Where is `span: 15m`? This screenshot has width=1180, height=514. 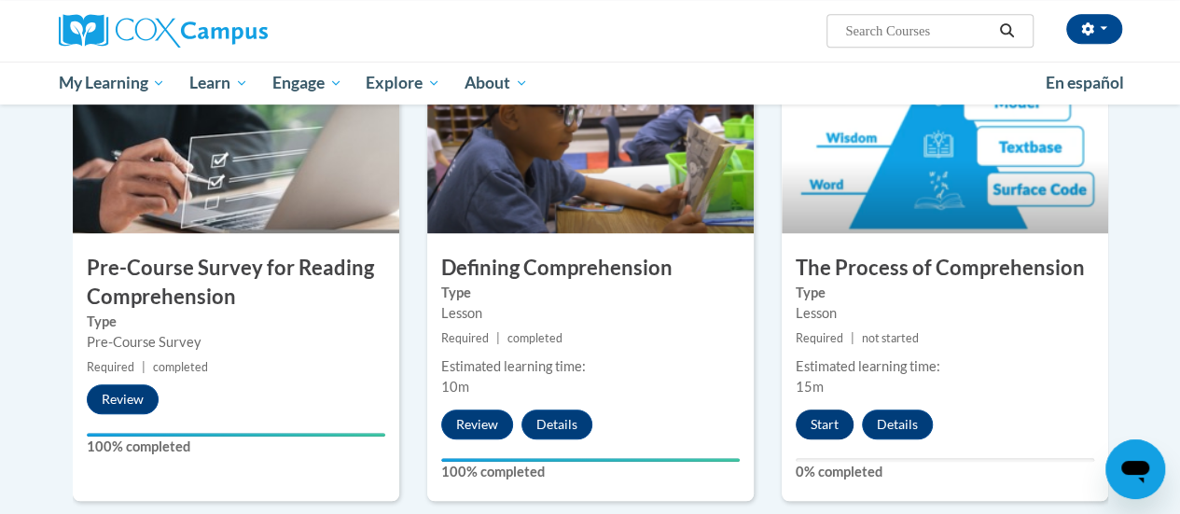
span: 15m is located at coordinates (810, 386).